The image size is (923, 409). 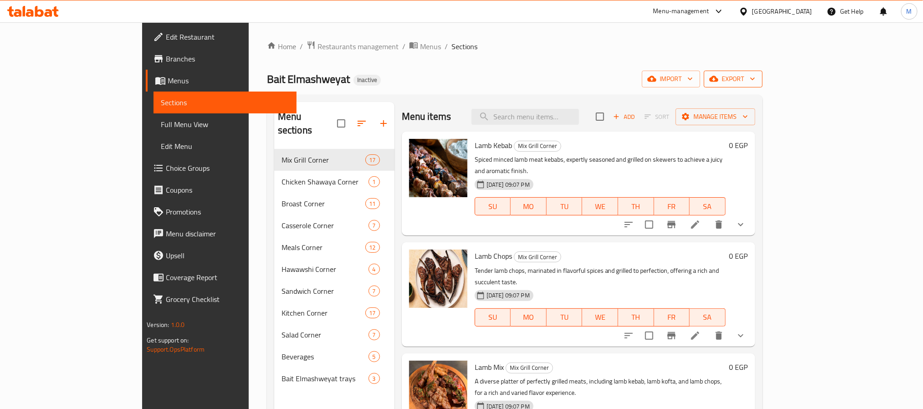 I want to click on h2: Menu sections, so click(x=308, y=124).